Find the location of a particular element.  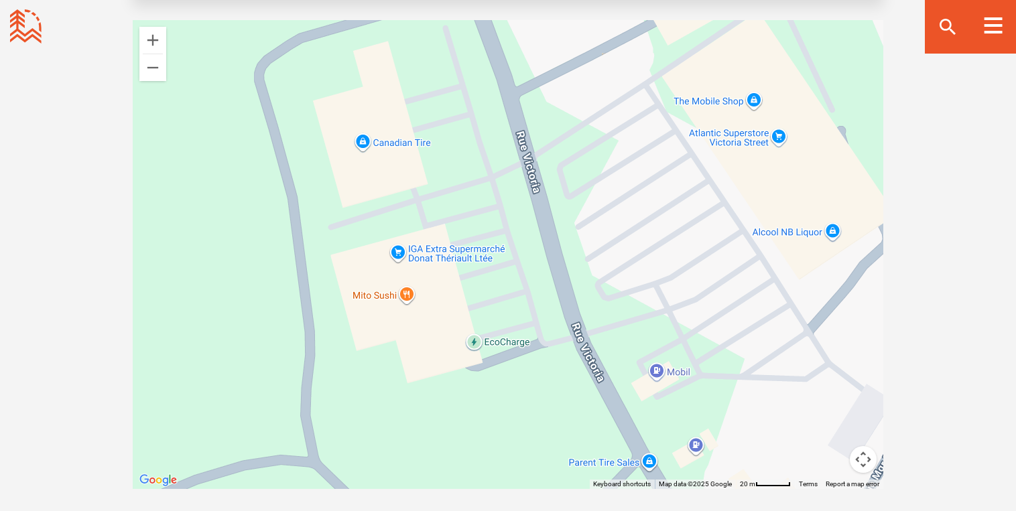

span: Map data ©2025 Google is located at coordinates (695, 484).